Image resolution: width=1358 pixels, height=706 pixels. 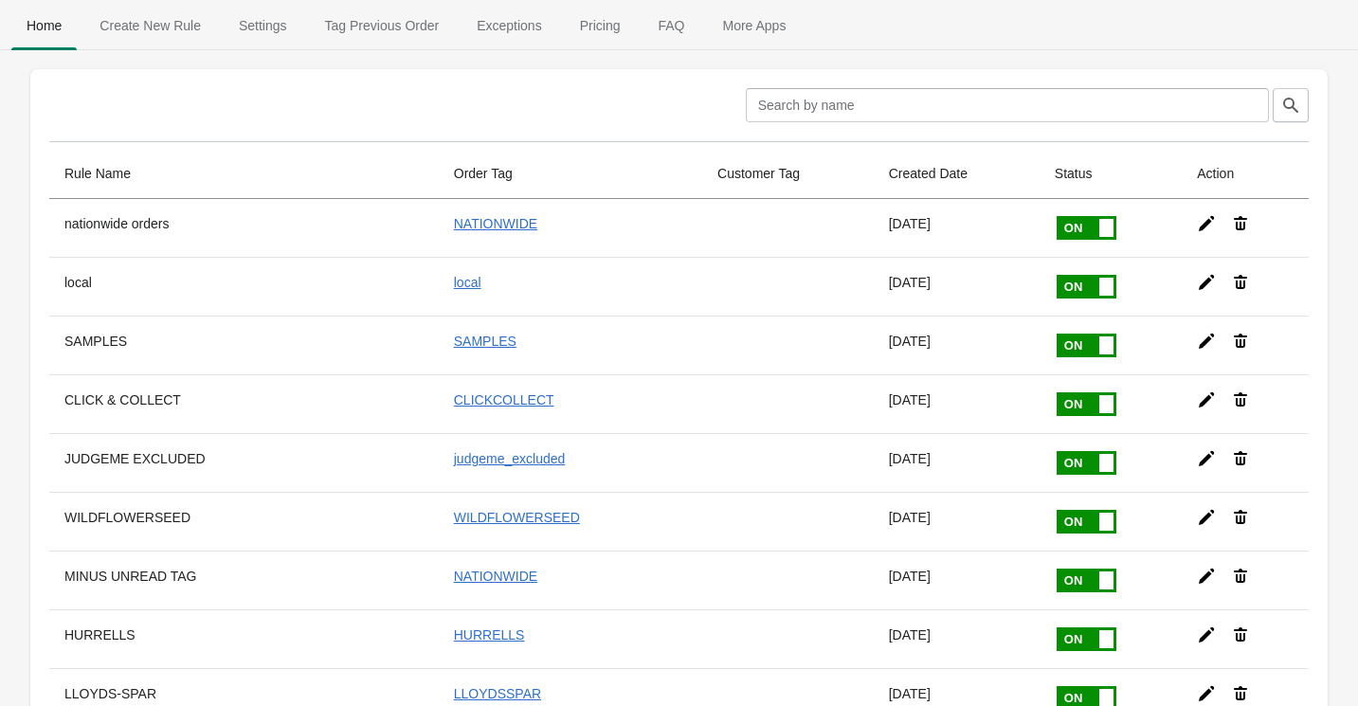 I want to click on a: judgeme_excluded, so click(x=510, y=459).